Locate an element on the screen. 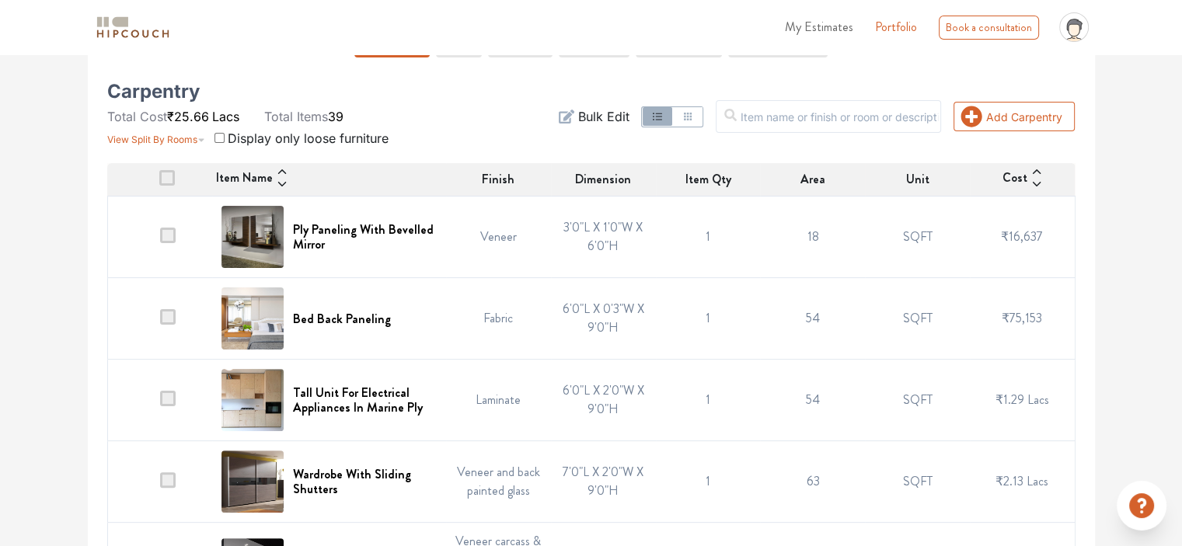  h6: Tall Unit For Electrical Appliances In Marine Ply is located at coordinates (364, 400).